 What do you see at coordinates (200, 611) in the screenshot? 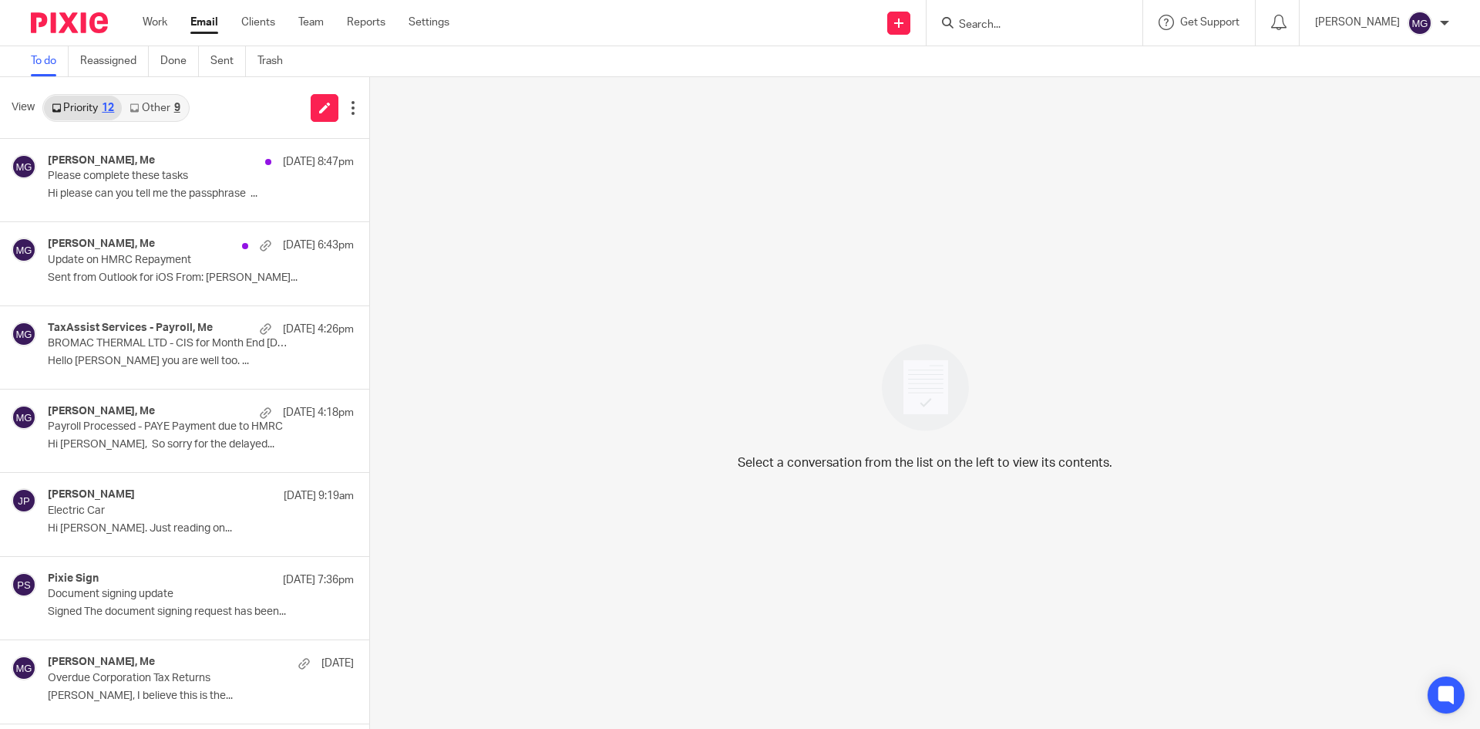
I see `p: Signed The document signing request has been...` at bounding box center [200, 611].